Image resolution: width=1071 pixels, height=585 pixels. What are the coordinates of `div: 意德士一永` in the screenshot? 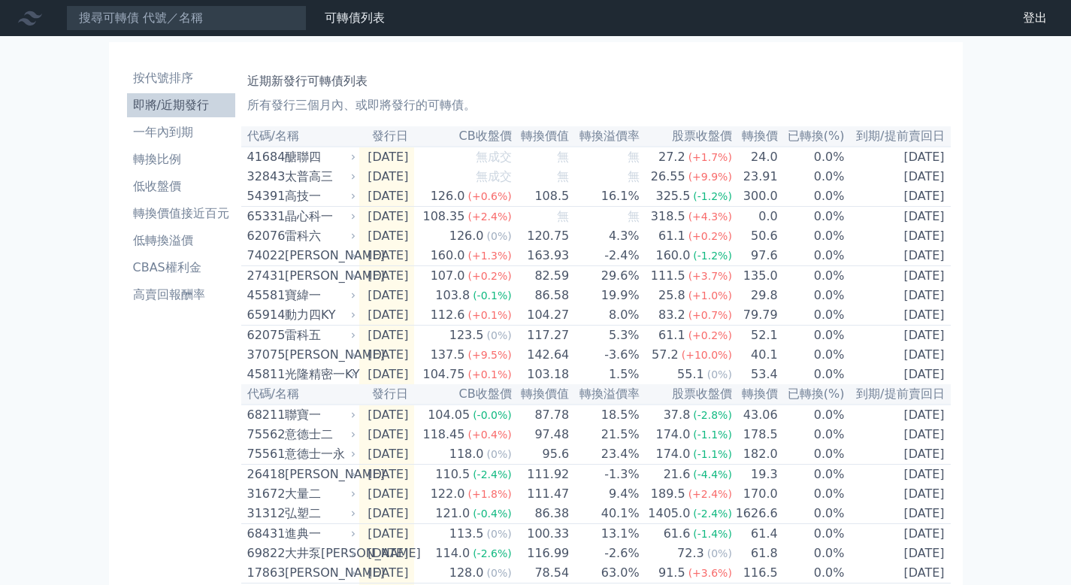 It's located at (319, 454).